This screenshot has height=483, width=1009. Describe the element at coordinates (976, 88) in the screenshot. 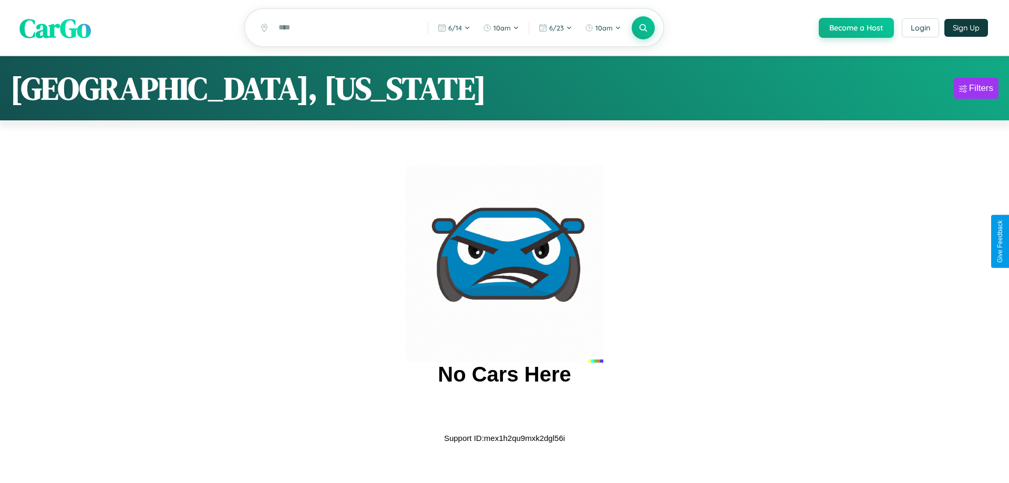

I see `button: Filters` at that location.